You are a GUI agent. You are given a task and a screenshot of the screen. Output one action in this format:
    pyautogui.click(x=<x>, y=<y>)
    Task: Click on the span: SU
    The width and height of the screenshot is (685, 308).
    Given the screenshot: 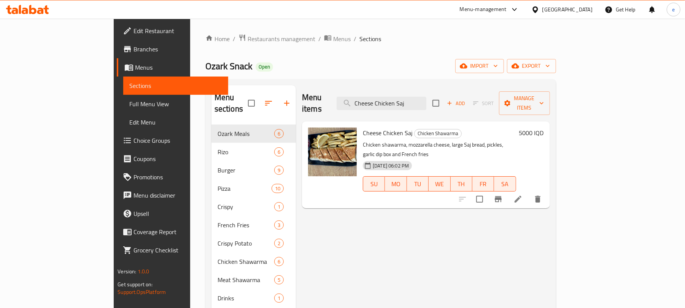 What is the action you would take?
    pyautogui.click(x=374, y=184)
    